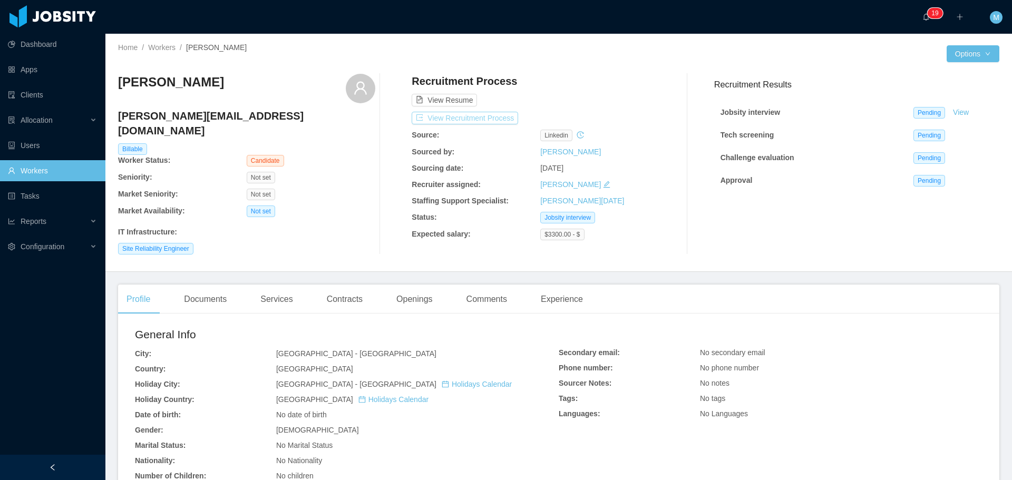  I want to click on span: Site Reliability Engineer, so click(156, 249).